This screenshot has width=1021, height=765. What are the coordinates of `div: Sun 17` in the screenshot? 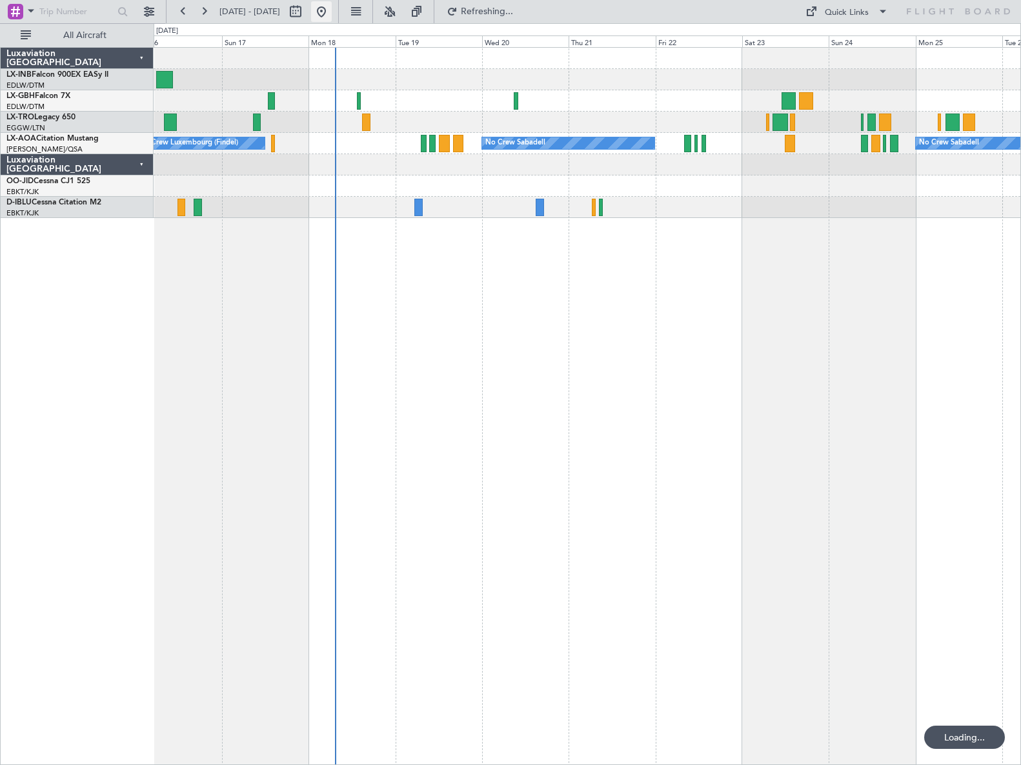 It's located at (265, 41).